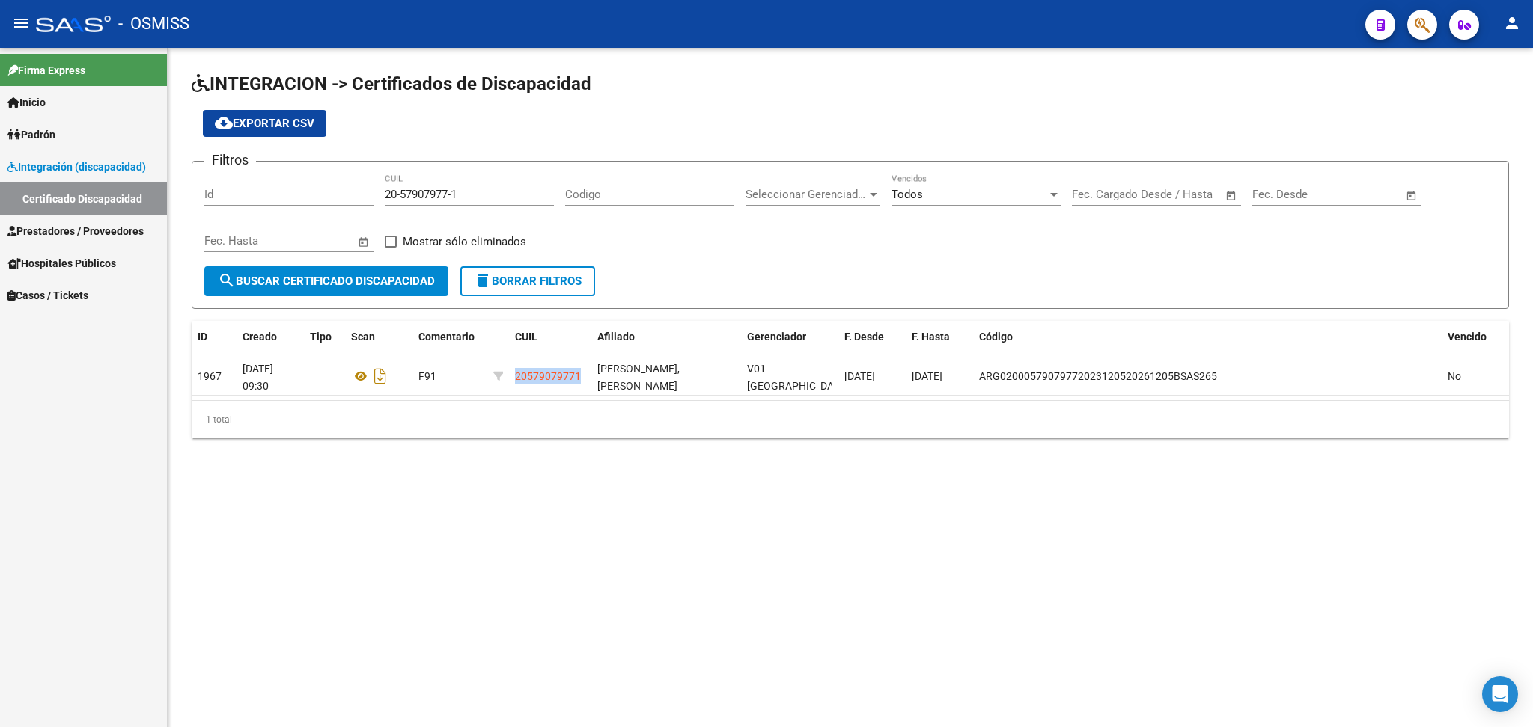 The image size is (1533, 727). I want to click on mat-icon: person, so click(1512, 23).